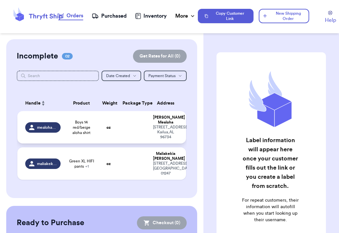 The image size is (339, 233). What do you see at coordinates (71, 16) in the screenshot?
I see `div: Orders` at bounding box center [71, 16].